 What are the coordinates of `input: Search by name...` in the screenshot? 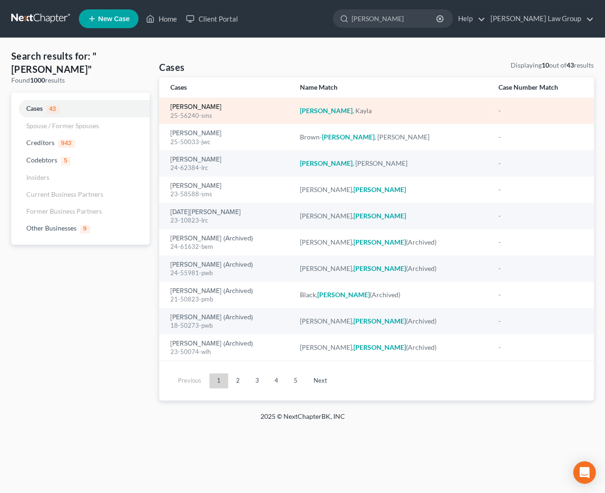 It's located at (394, 18).